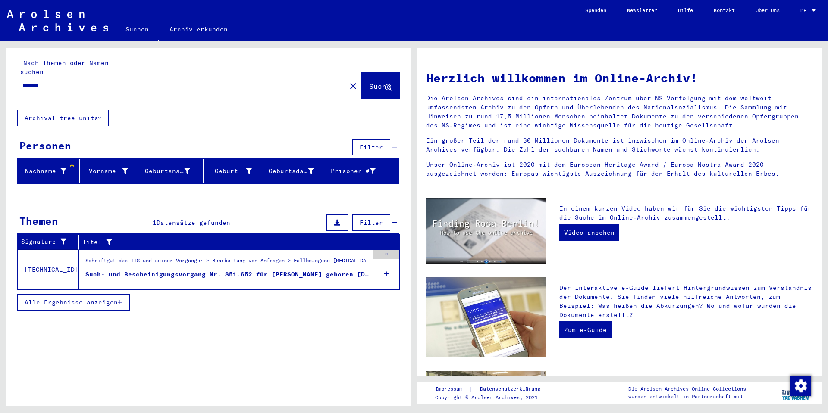  I want to click on mat-icon: close, so click(353, 86).